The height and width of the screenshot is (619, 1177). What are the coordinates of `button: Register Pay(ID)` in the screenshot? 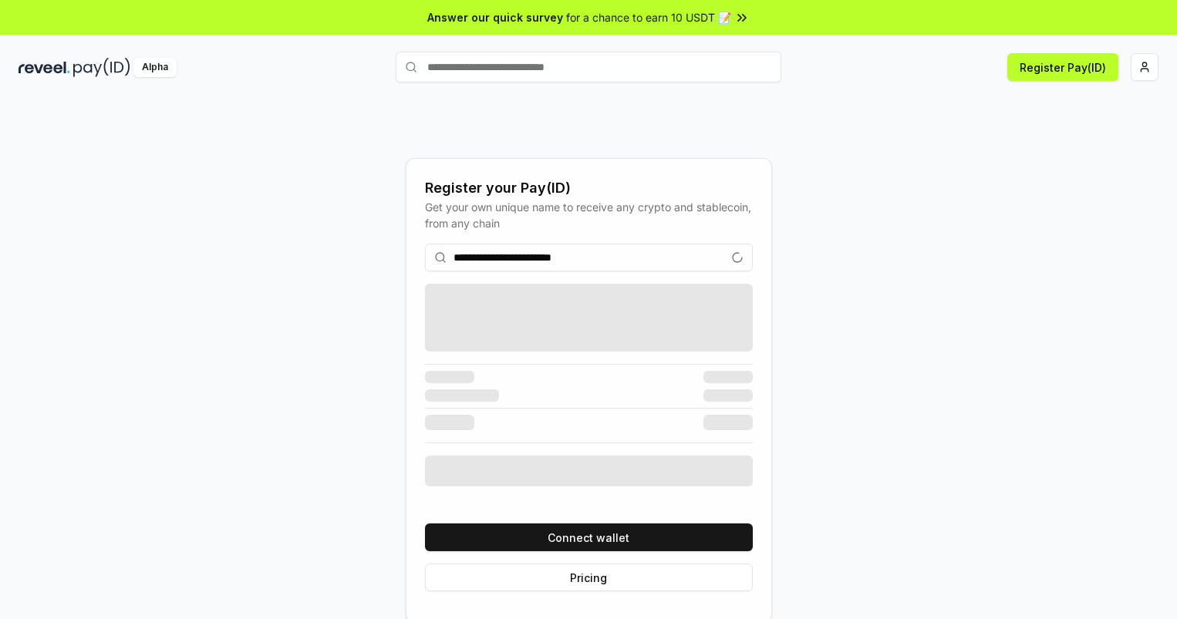 It's located at (1063, 67).